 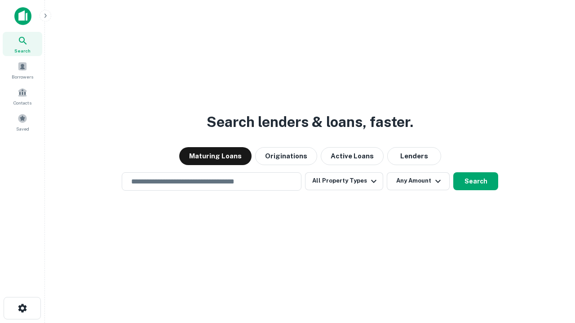 I want to click on button: Originations, so click(x=286, y=156).